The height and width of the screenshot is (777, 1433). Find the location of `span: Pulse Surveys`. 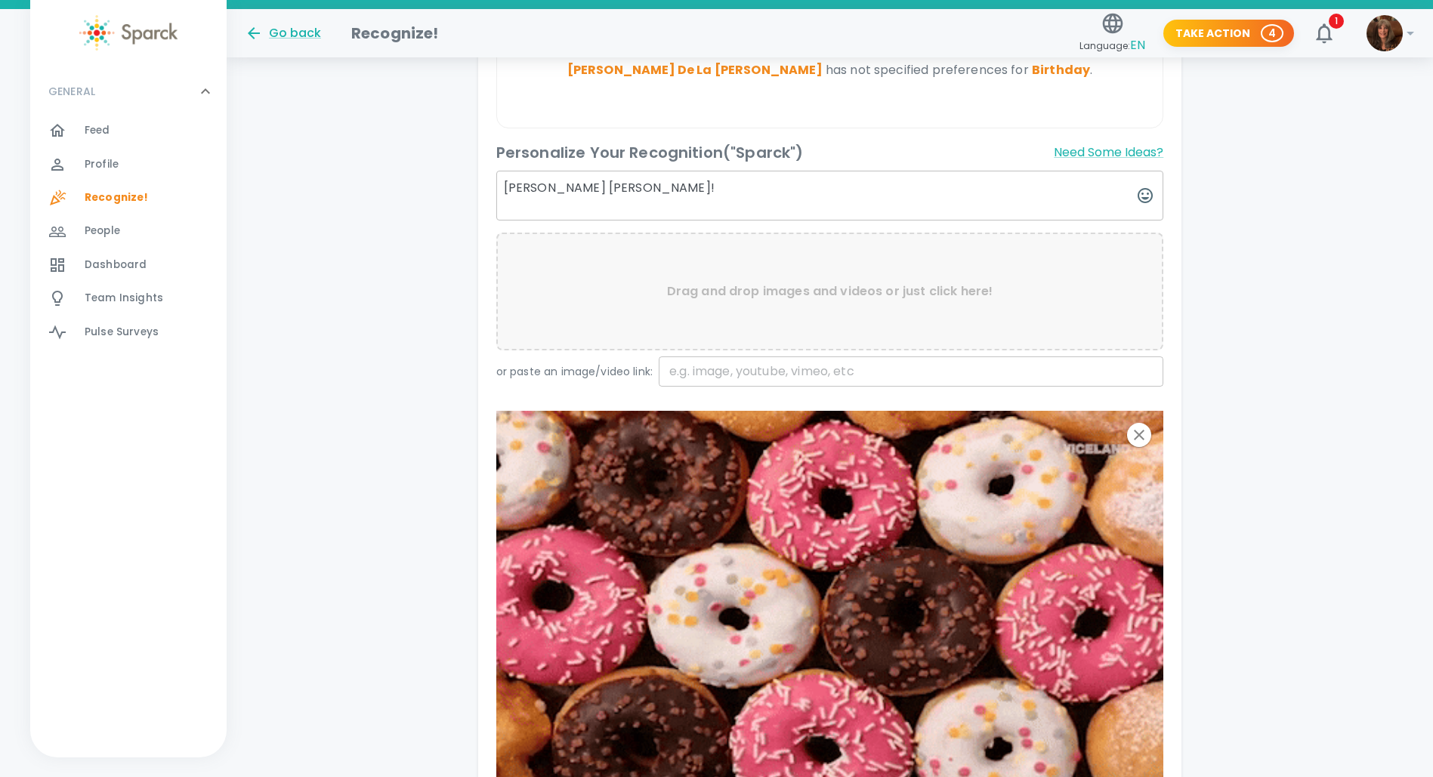

span: Pulse Surveys is located at coordinates (122, 332).